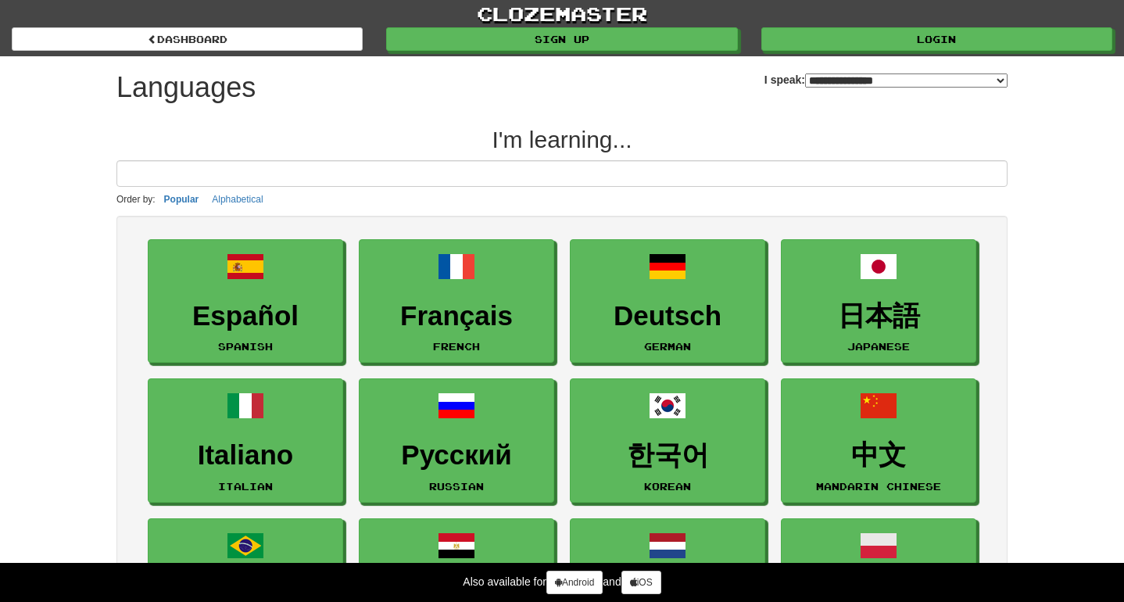  Describe the element at coordinates (245, 440) in the screenshot. I see `a: ItalianoItalian` at that location.